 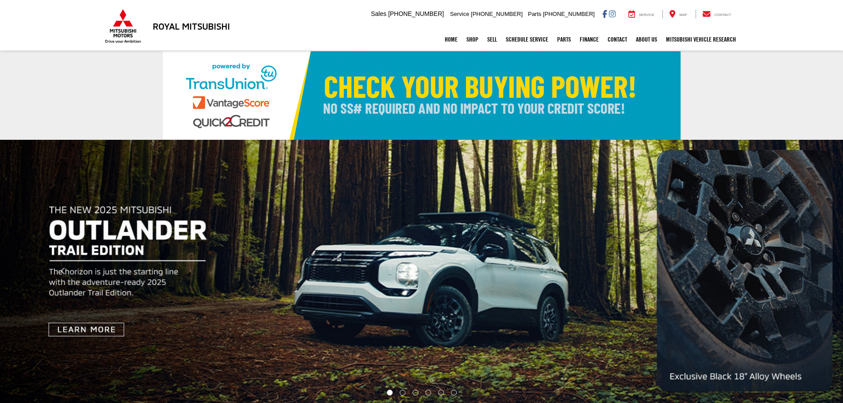 I want to click on span: Contact, so click(x=723, y=15).